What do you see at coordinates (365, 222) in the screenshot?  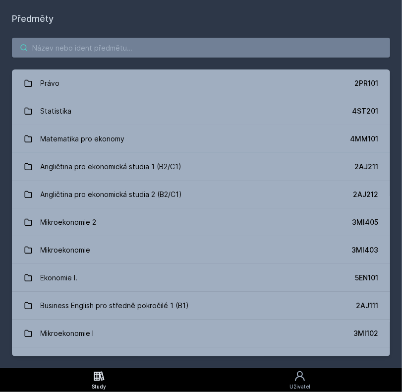 I see `div: 3MI405` at bounding box center [365, 222].